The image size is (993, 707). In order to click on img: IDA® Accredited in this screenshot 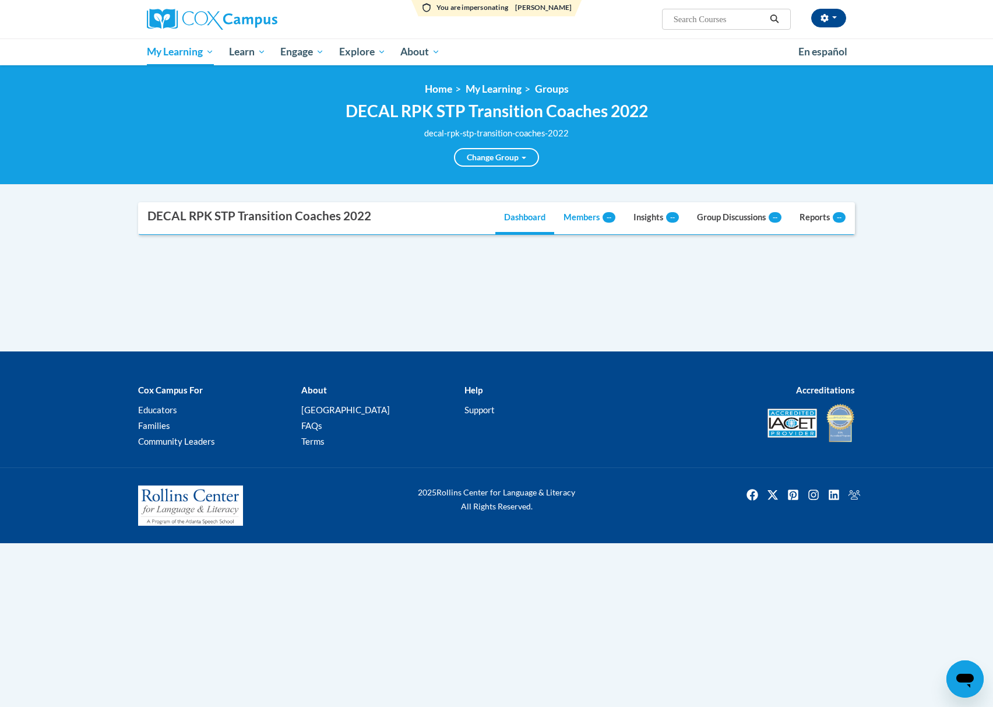, I will do `click(840, 423)`.